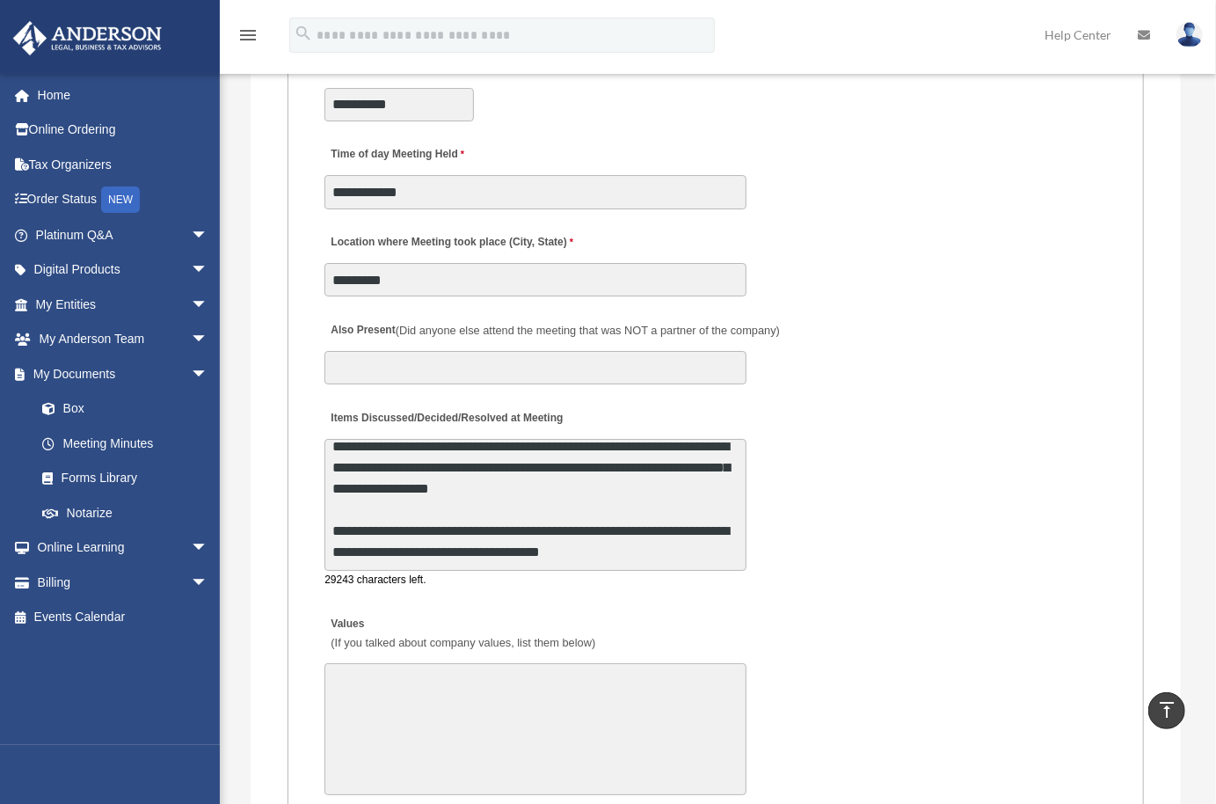 Image resolution: width=1216 pixels, height=804 pixels. Describe the element at coordinates (129, 409) in the screenshot. I see `a: Box` at that location.